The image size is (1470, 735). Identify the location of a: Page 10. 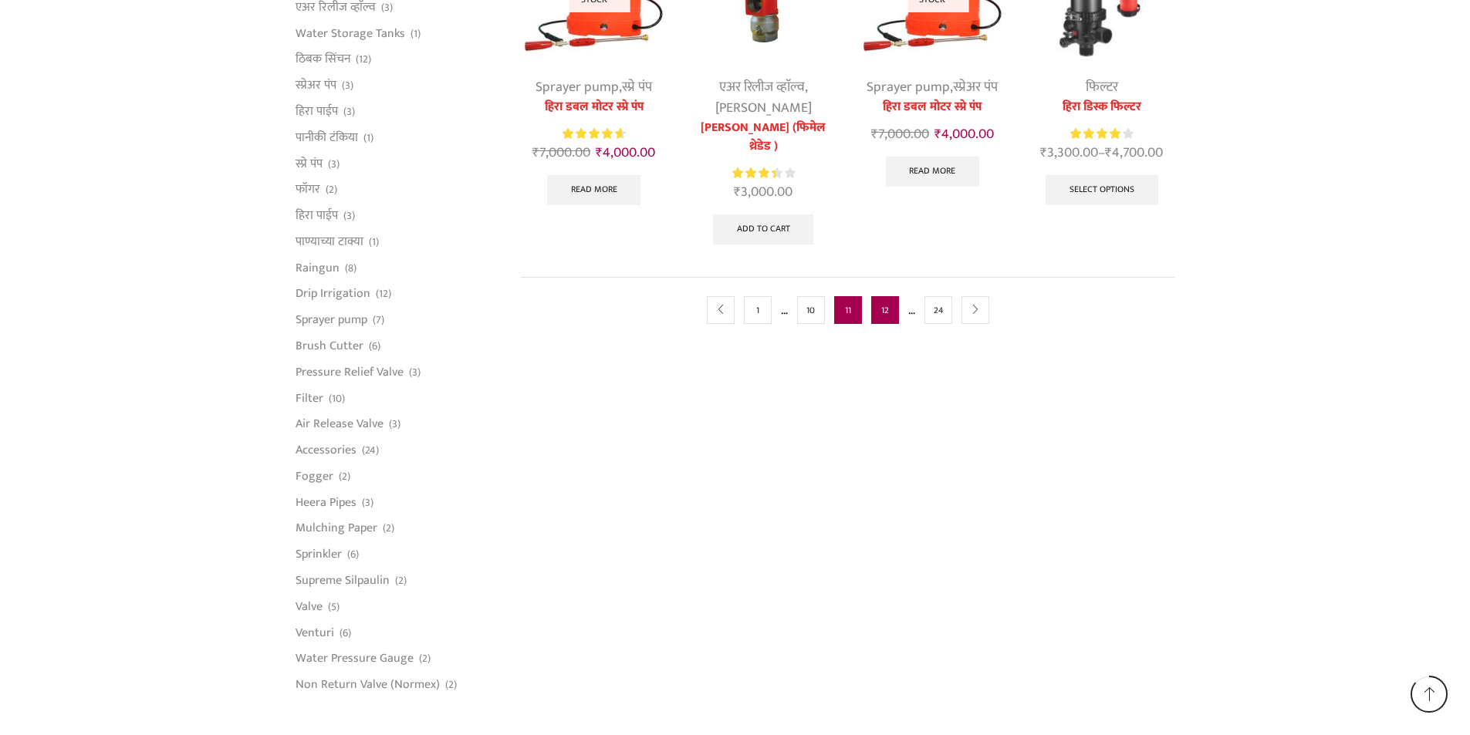
(811, 310).